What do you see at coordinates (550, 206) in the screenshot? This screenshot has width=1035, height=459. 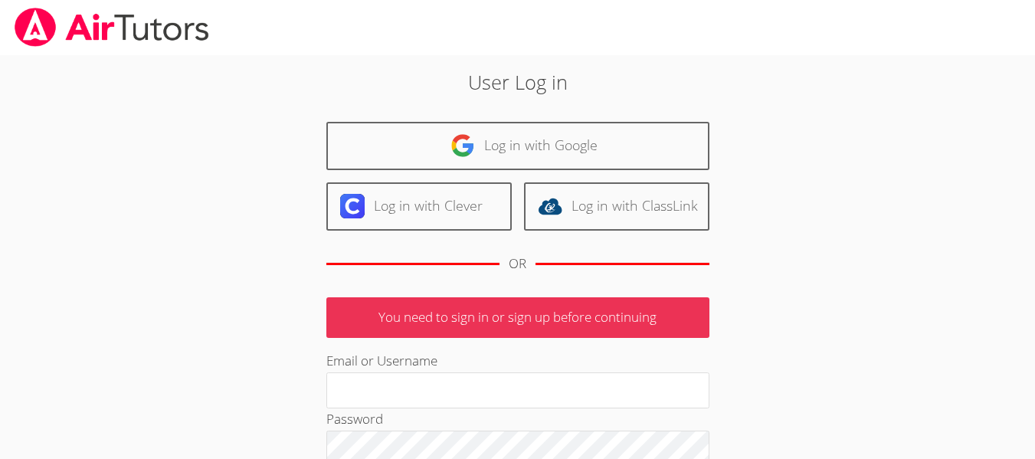 I see `img: classlink-logo-d6bb404cc1216ec64c9a2012d9dc4662098be43eaf13dc465df04b49fa7ab582.svg` at bounding box center [550, 206].